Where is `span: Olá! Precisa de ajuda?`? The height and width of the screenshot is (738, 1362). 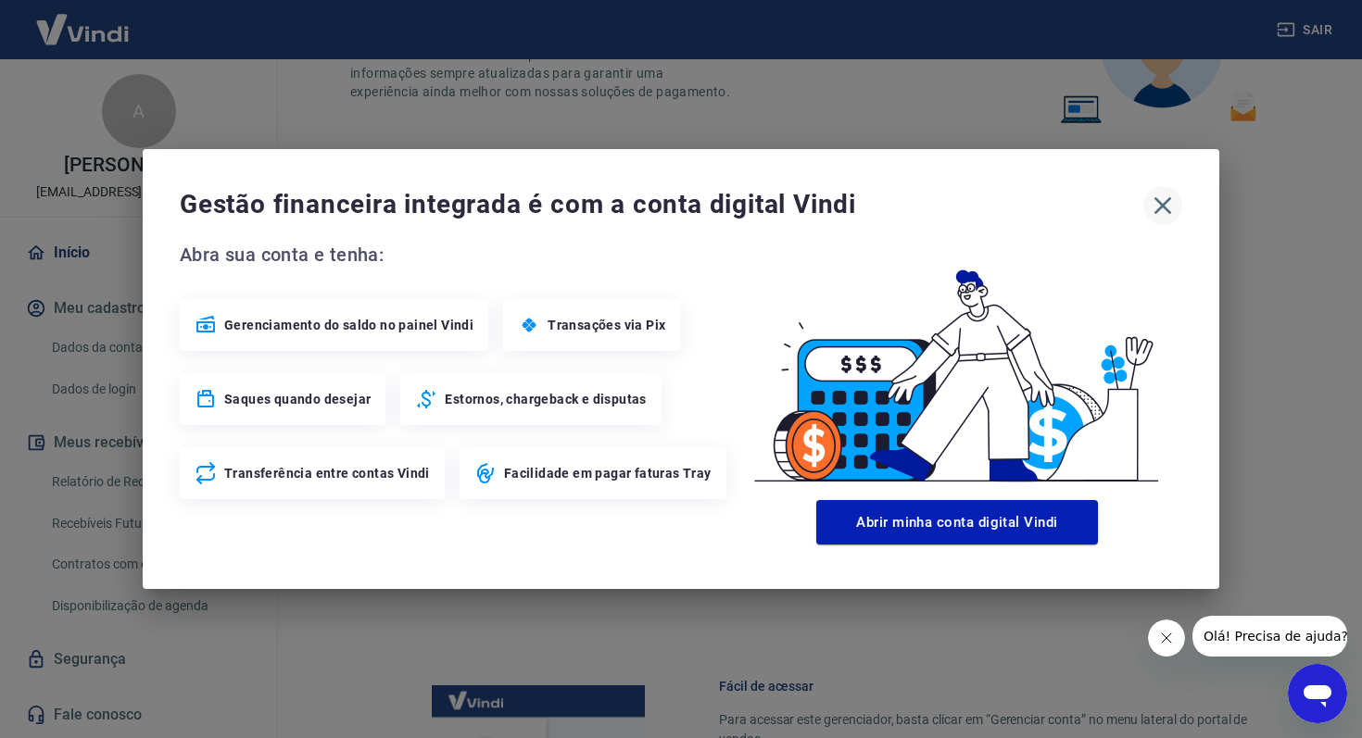 span: Olá! Precisa de ajuda? is located at coordinates (83, 20).